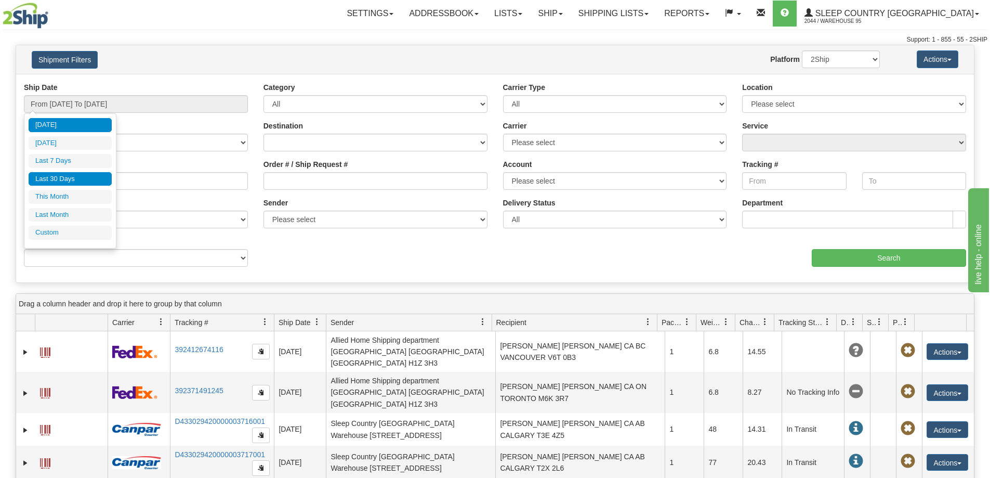 Image resolution: width=990 pixels, height=478 pixels. Describe the element at coordinates (856, 391) in the screenshot. I see `span: No Tracking Info` at that location.